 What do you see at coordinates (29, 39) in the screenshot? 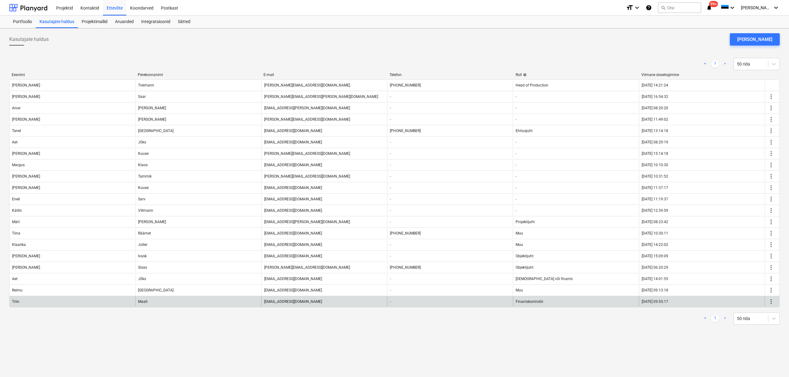
I see `span: Kasutajate haldus` at bounding box center [29, 39].